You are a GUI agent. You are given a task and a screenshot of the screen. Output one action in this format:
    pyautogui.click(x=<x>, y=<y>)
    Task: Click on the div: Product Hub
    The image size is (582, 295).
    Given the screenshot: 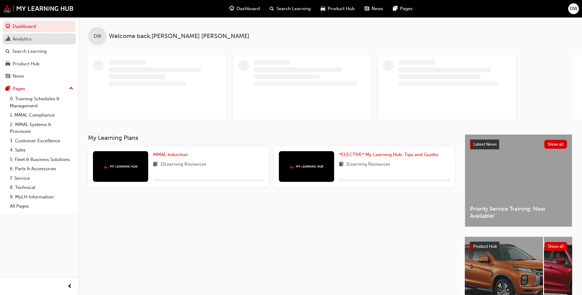 What is the action you would take?
    pyautogui.click(x=26, y=64)
    